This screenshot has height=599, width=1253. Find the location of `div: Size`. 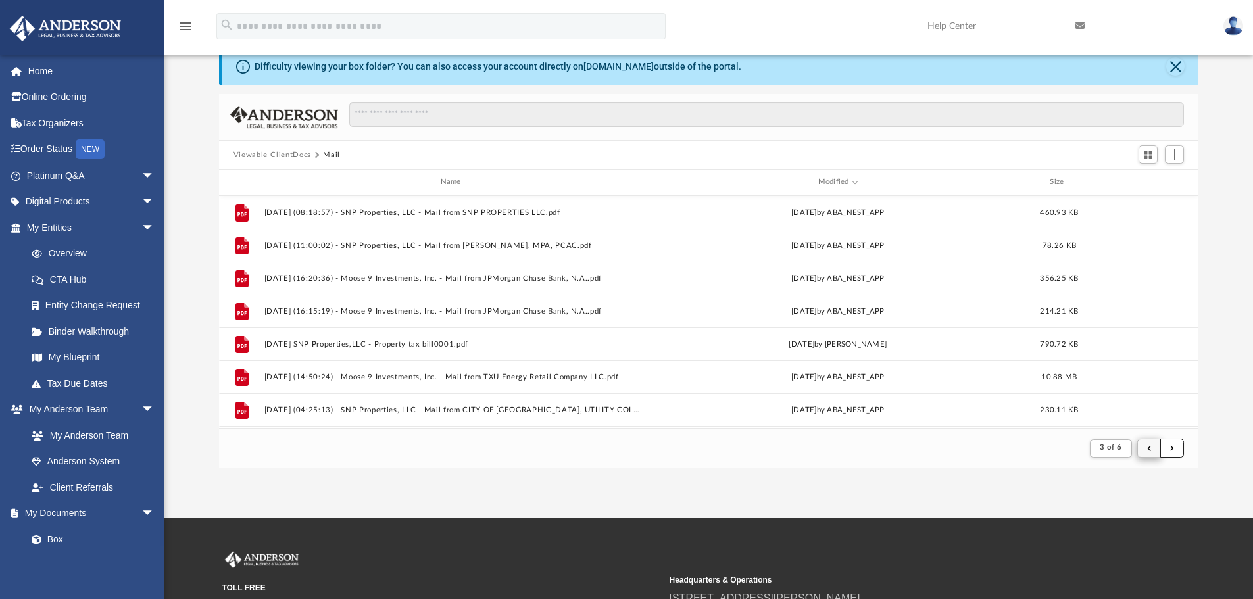

div: Size is located at coordinates (1059, 182).